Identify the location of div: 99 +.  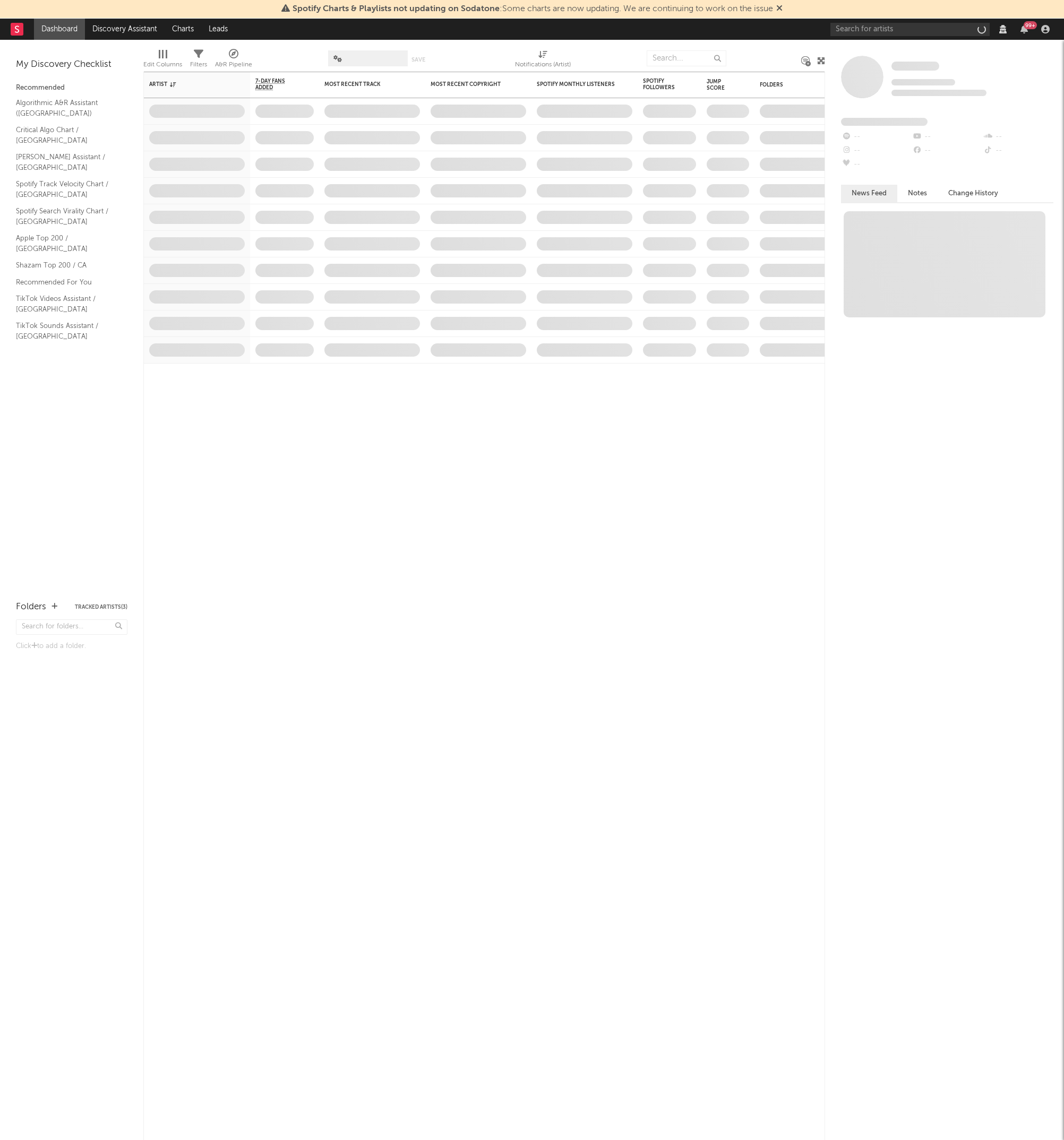
(1029, 25).